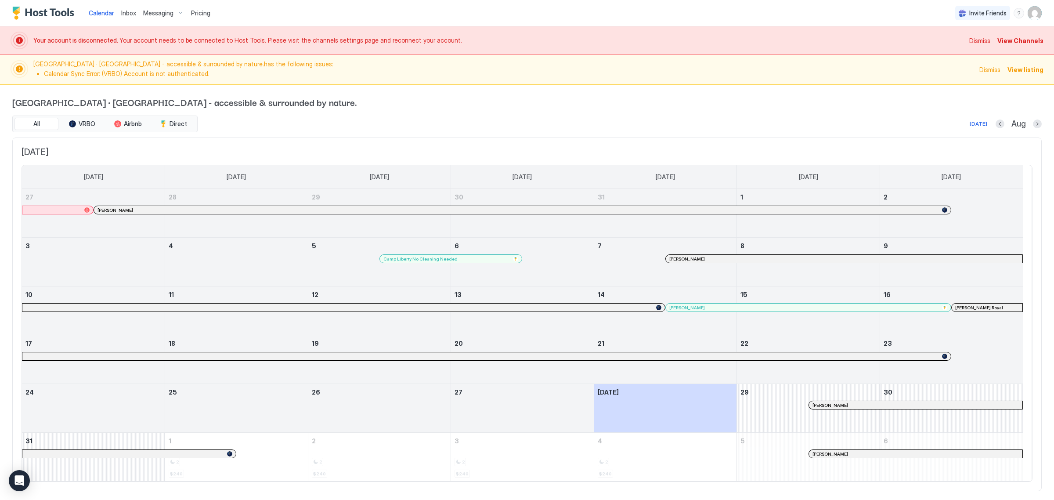  What do you see at coordinates (742, 197) in the screenshot?
I see `span: 1` at bounding box center [742, 197].